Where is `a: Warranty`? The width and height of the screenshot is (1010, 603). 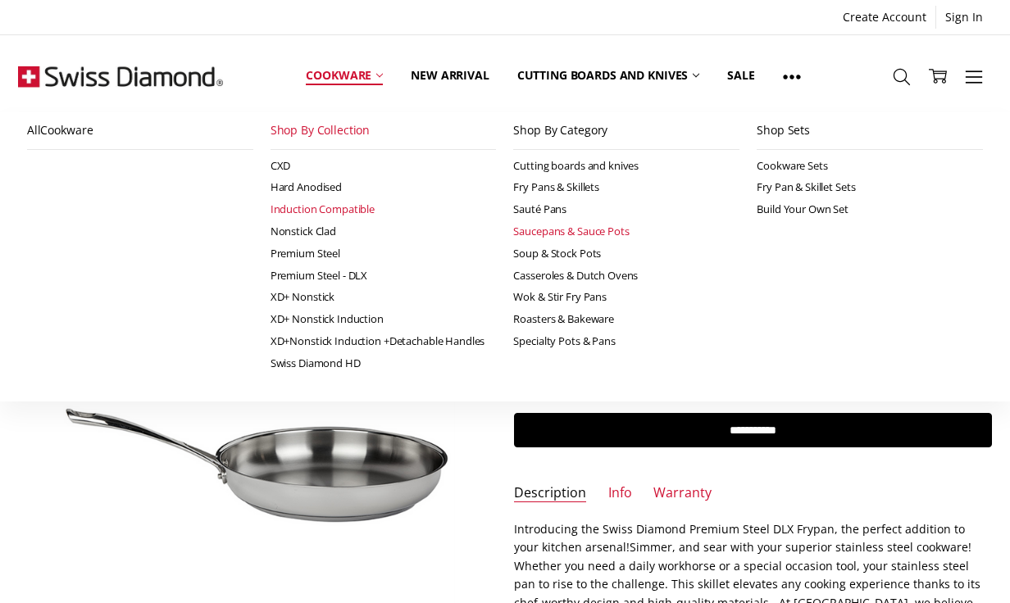 a: Warranty is located at coordinates (682, 494).